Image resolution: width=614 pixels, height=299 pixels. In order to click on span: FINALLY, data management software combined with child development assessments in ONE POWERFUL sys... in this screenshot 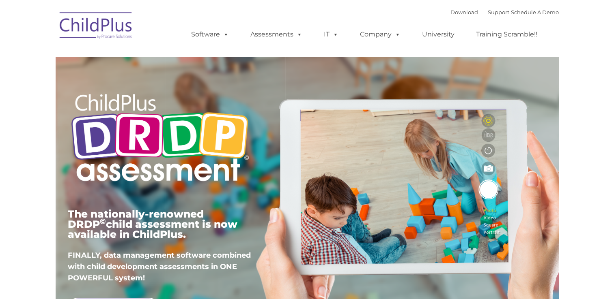, I will do `click(159, 267)`.